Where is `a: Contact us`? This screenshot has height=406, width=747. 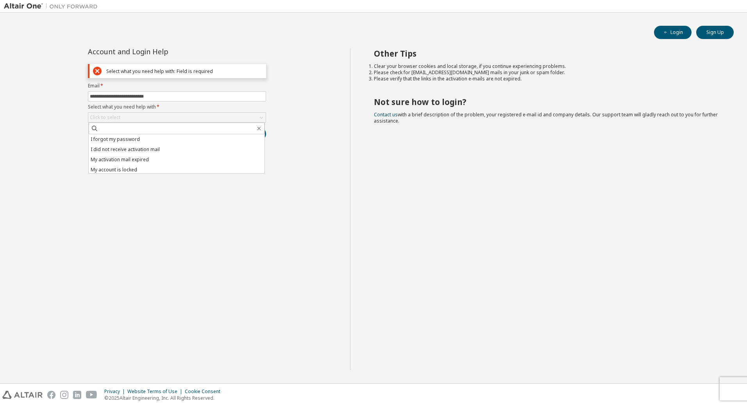
a: Contact us is located at coordinates (385, 114).